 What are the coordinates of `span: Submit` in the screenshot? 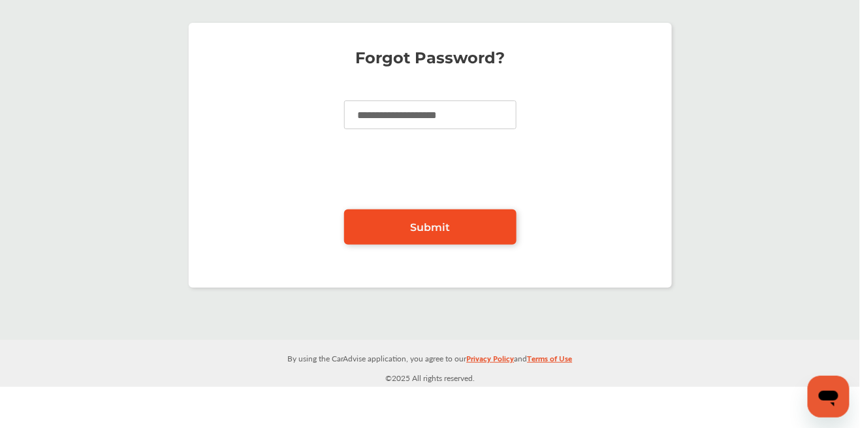 It's located at (429, 227).